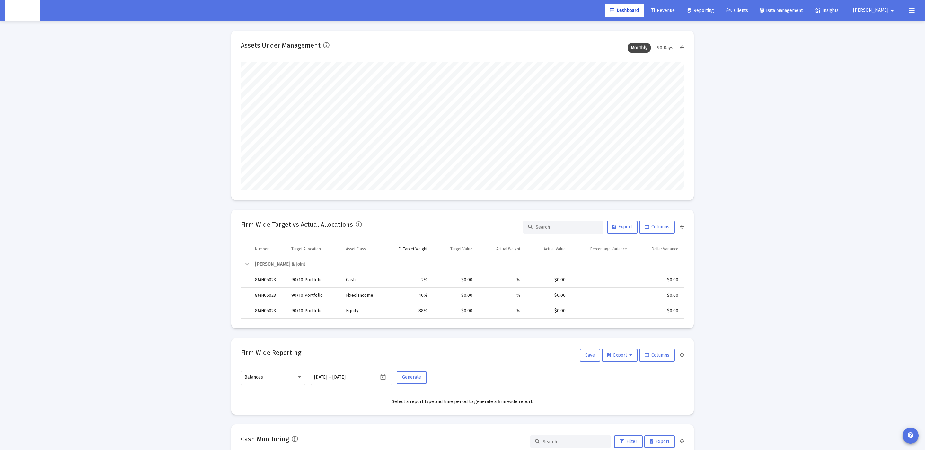 The image size is (925, 450). Describe the element at coordinates (911, 436) in the screenshot. I see `mat-icon: contact_support` at that location.